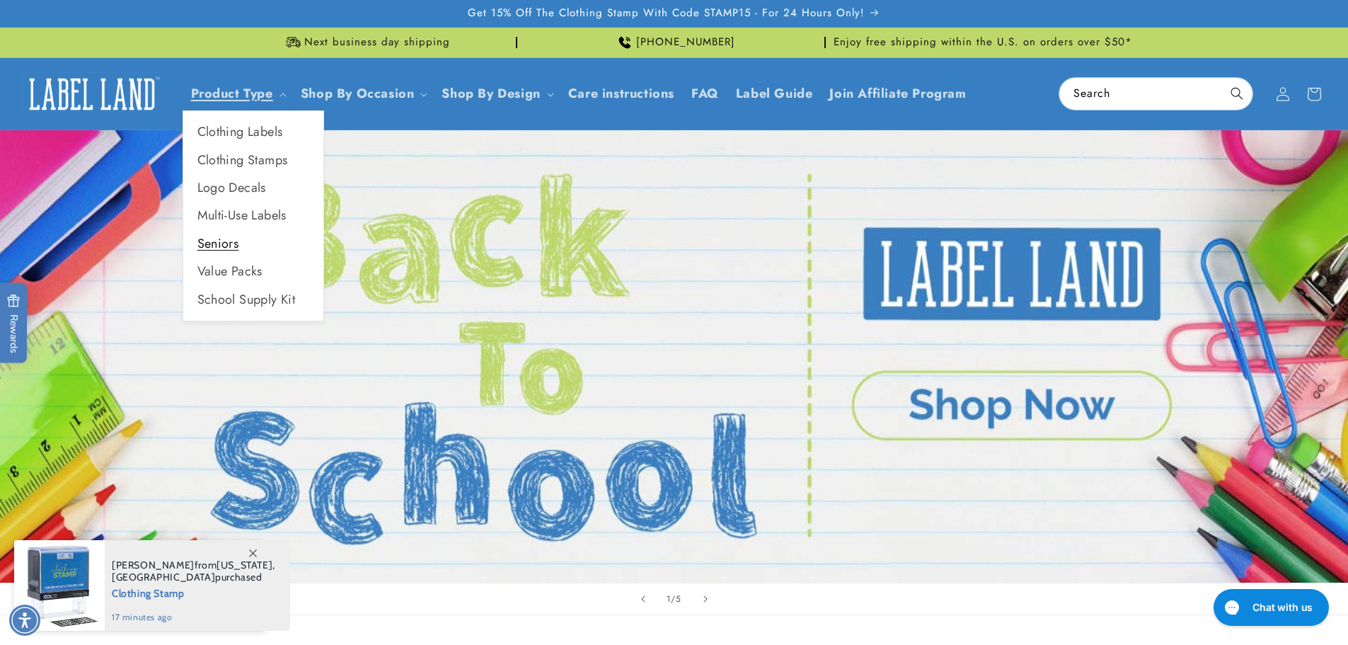 The image size is (1348, 645). What do you see at coordinates (363, 93) in the screenshot?
I see `summary: Shop By Occasion` at bounding box center [363, 93].